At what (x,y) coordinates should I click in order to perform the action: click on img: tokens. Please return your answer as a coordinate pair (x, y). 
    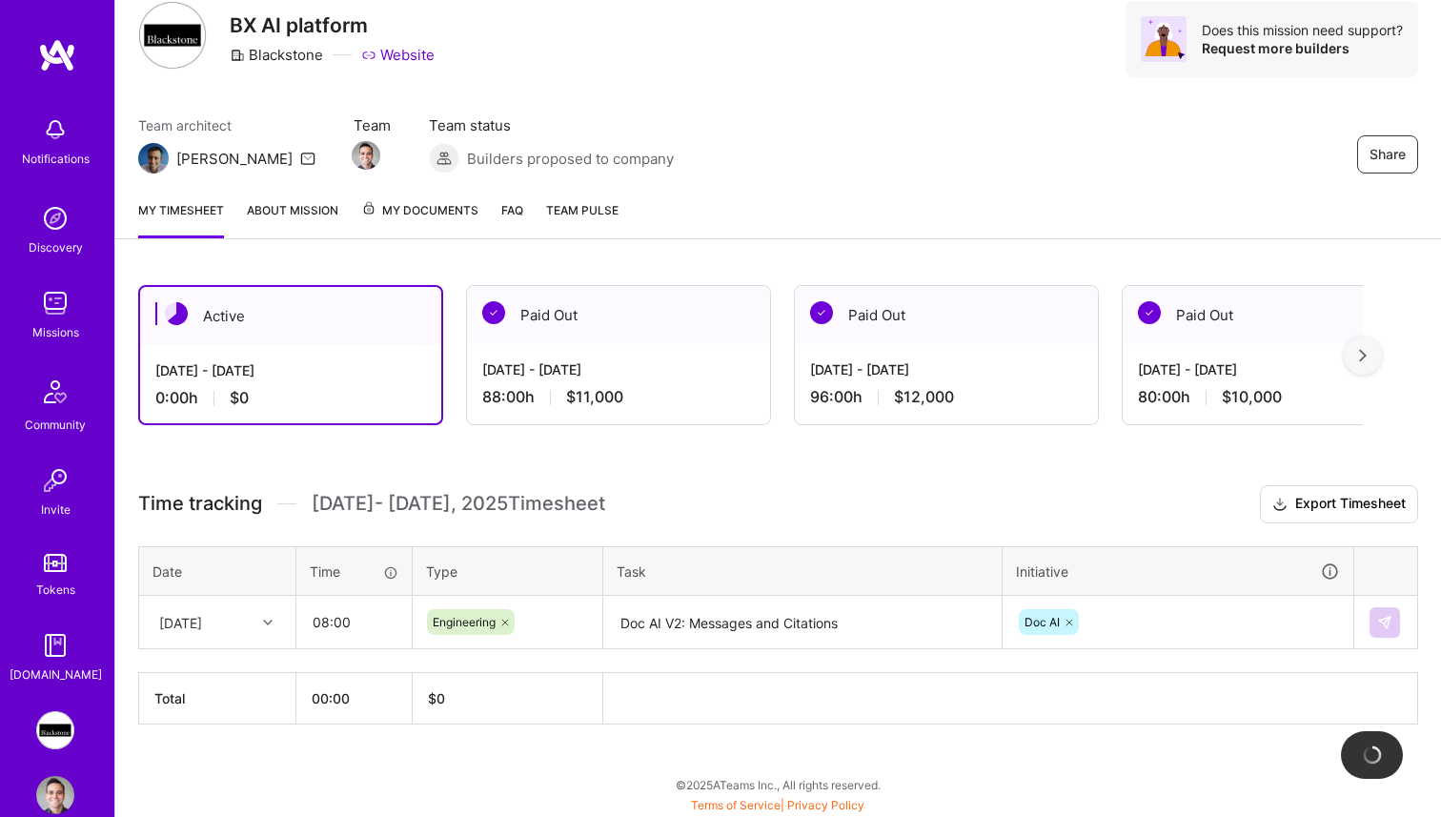
    Looking at the image, I should click on (55, 562).